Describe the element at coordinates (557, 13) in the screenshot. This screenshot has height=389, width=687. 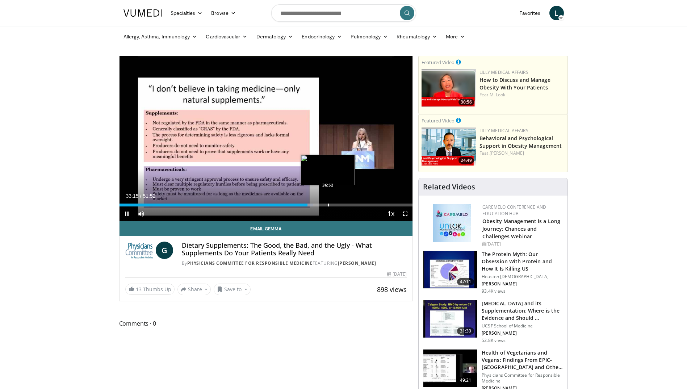
I see `a: L` at that location.